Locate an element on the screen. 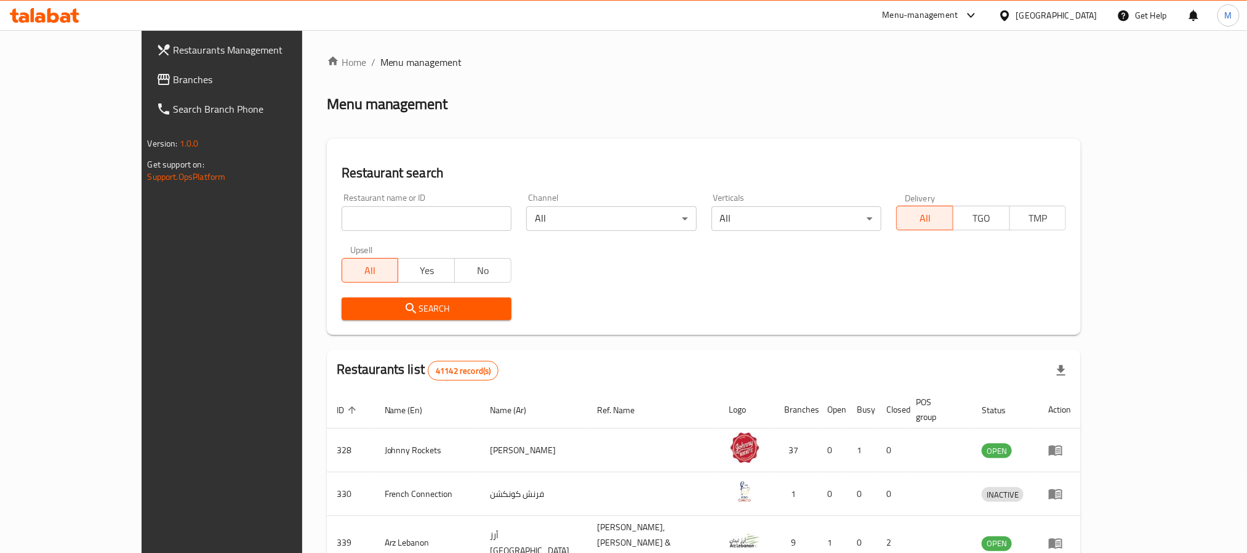  td: 328 is located at coordinates (351, 450).